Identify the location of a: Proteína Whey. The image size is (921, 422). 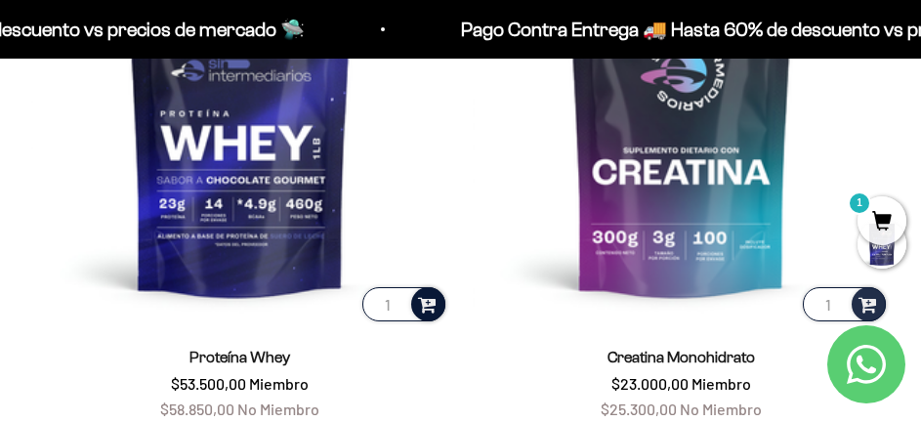
(239, 357).